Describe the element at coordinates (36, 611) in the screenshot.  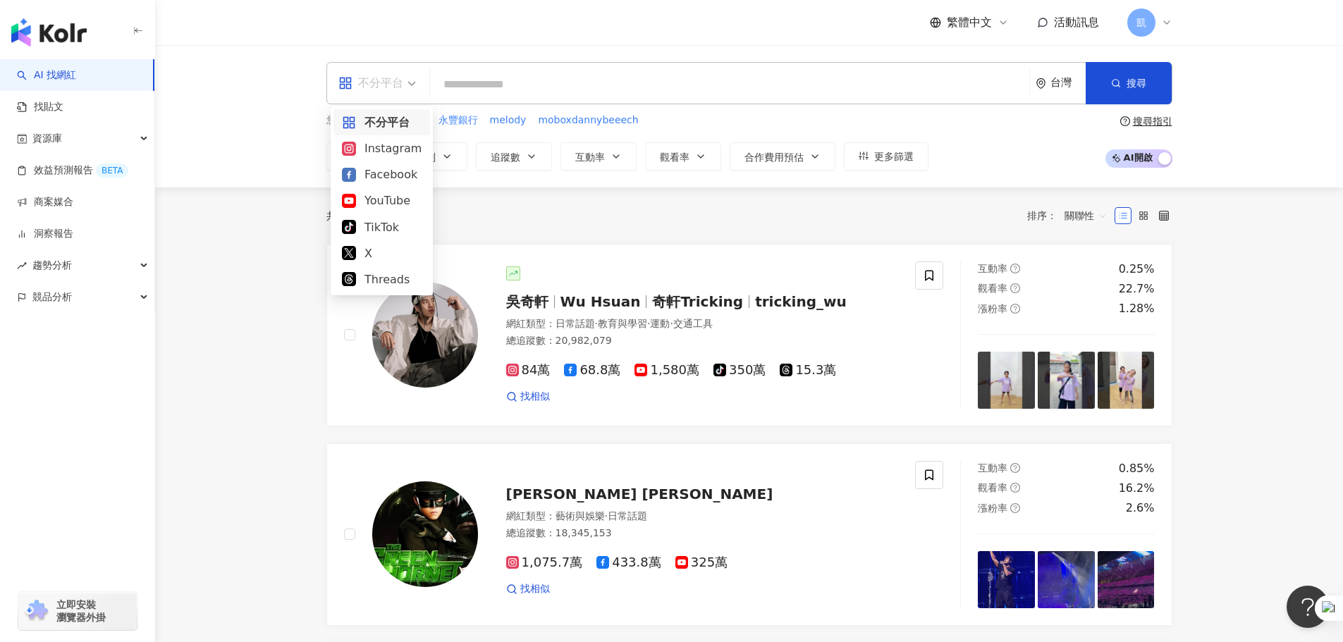
I see `img: chrome extension` at that location.